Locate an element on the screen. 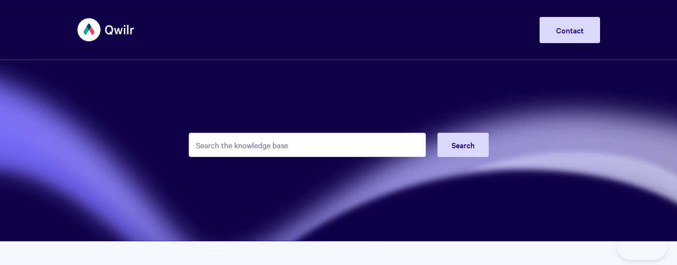 This screenshot has height=265, width=677. img: Qwilr Help Center is located at coordinates (106, 30).